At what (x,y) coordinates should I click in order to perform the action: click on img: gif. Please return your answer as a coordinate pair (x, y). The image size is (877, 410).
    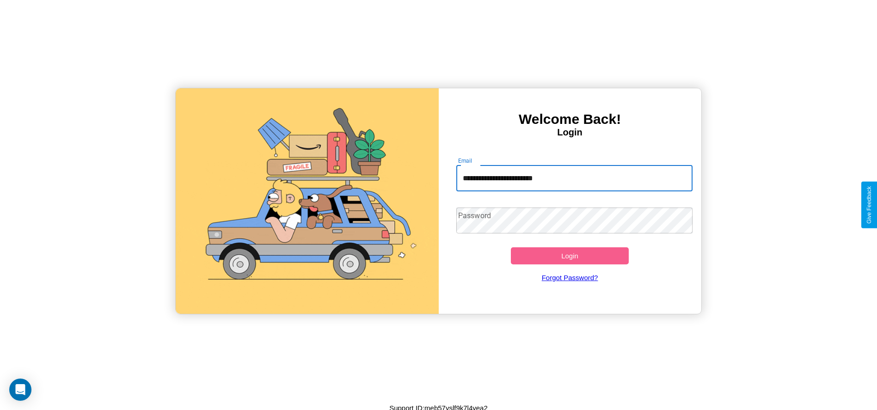
    Looking at the image, I should click on (307, 201).